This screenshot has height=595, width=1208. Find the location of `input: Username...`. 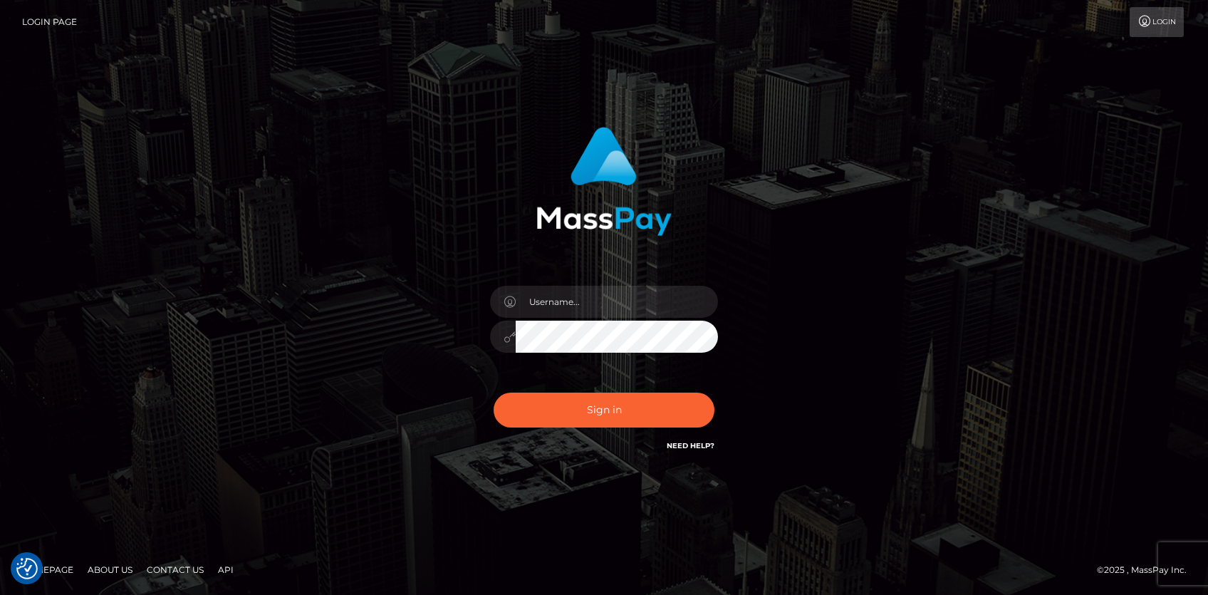

input: Username... is located at coordinates (617, 301).